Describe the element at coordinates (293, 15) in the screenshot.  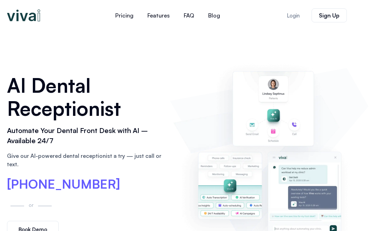
I see `span: Login` at that location.